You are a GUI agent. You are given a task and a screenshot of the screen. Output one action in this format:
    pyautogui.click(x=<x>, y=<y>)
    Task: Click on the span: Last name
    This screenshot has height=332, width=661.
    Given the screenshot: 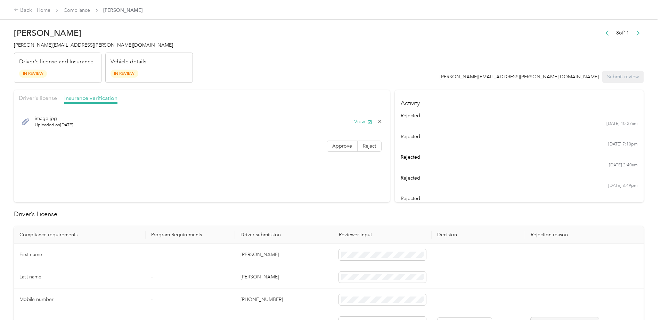 What is the action you would take?
    pyautogui.click(x=30, y=276)
    